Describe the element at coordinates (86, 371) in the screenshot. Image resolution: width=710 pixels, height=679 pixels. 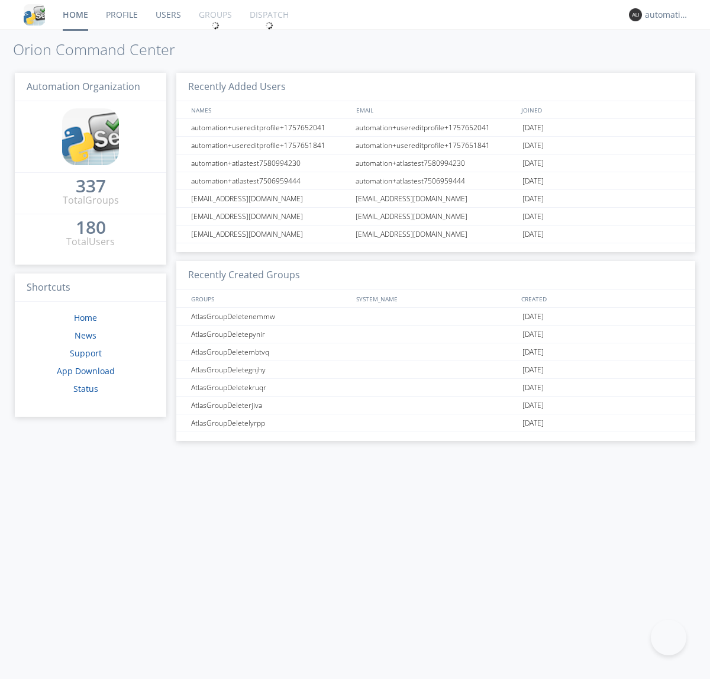
I see `a: App Download` at that location.